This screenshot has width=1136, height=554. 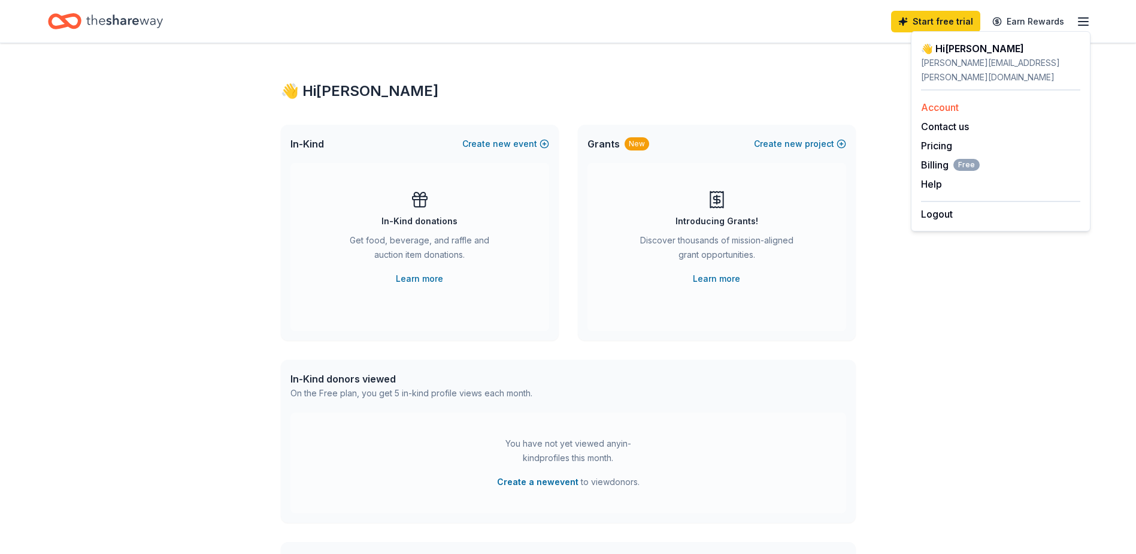 What do you see at coordinates (800, 144) in the screenshot?
I see `button: Createnewproject` at bounding box center [800, 144].